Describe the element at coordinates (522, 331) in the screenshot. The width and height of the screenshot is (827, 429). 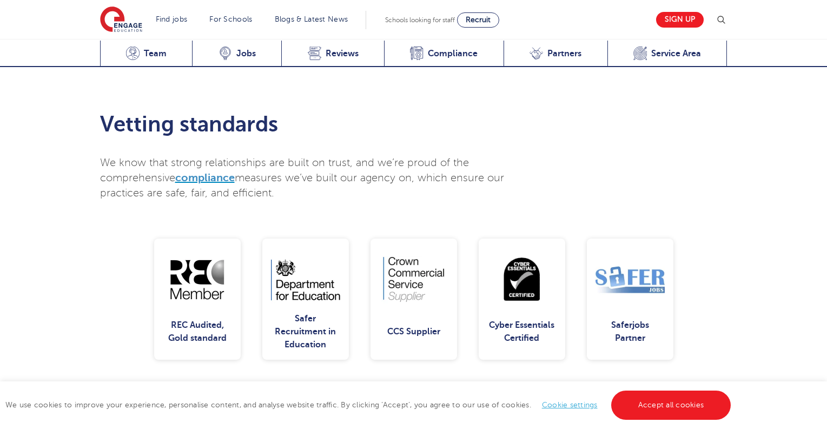
I see `div: Cyber Essentials Certified` at that location.